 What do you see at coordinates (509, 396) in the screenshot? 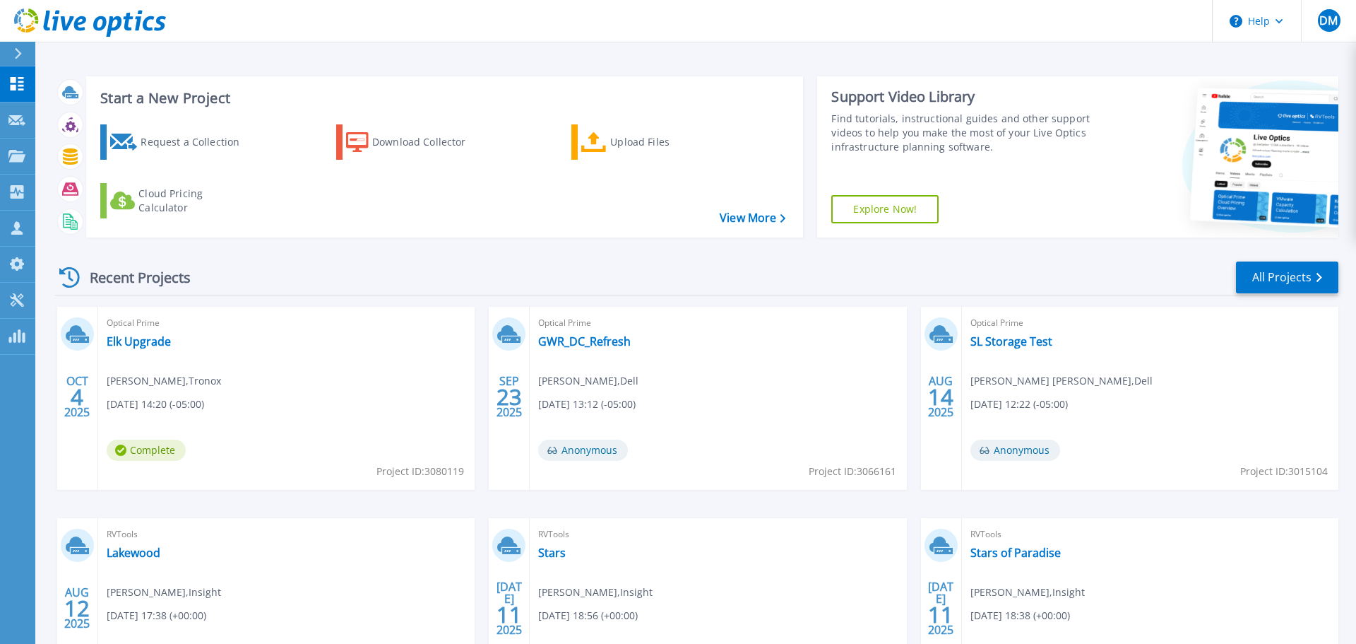
I see `span: 23` at bounding box center [509, 396].